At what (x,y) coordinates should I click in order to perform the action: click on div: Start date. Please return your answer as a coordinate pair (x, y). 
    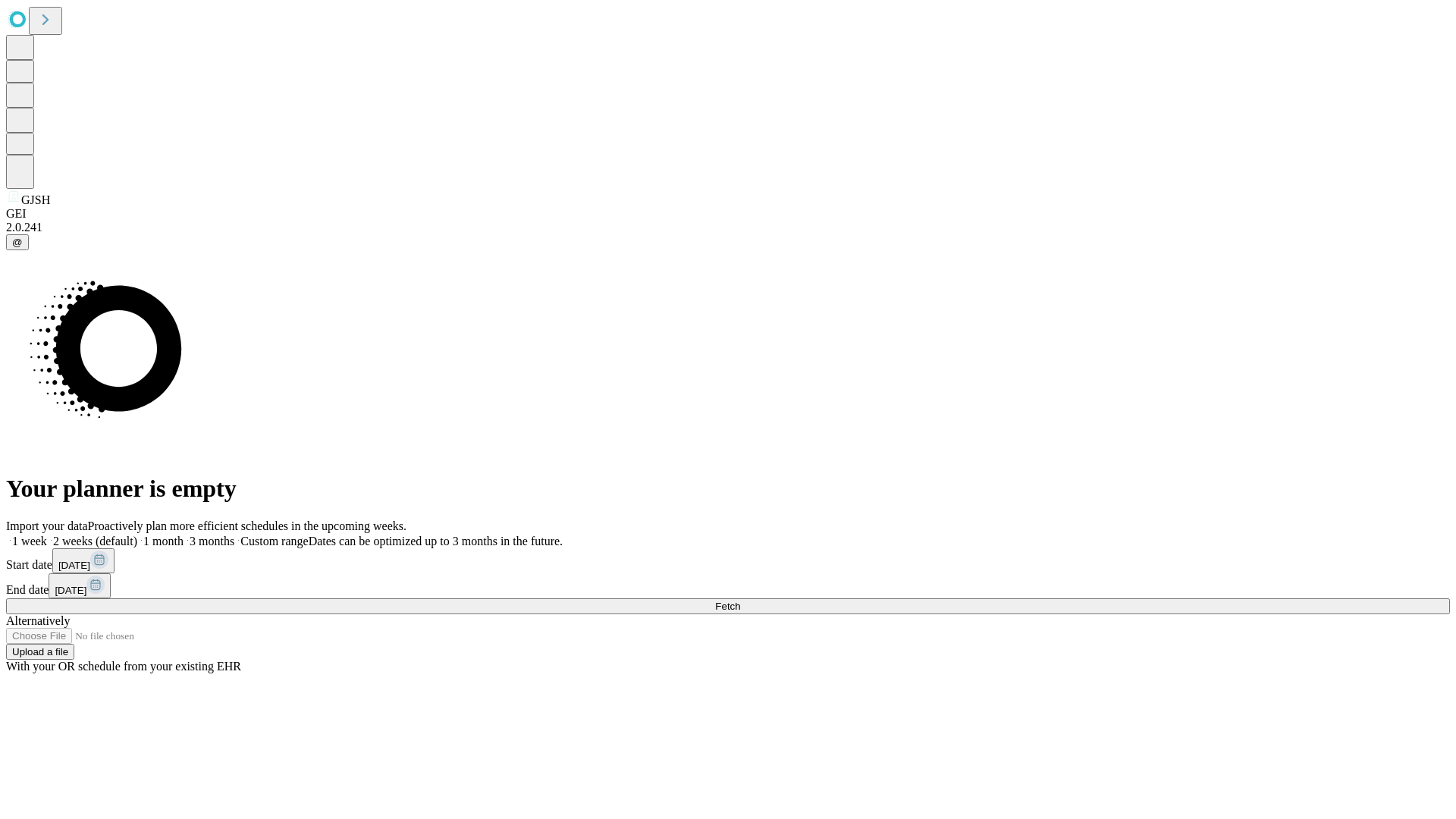
    Looking at the image, I should click on (728, 561).